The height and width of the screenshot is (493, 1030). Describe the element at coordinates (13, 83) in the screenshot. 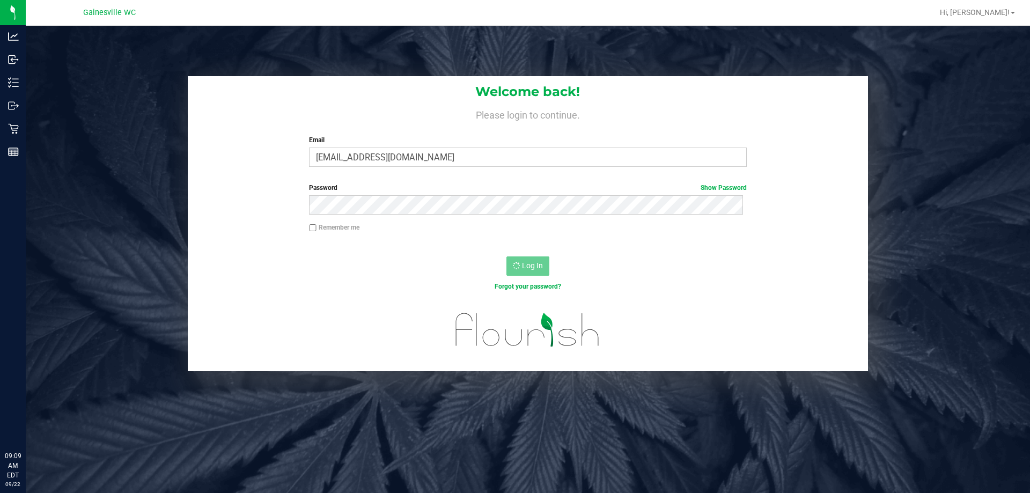

I see `inline-svg: Inventory` at that location.